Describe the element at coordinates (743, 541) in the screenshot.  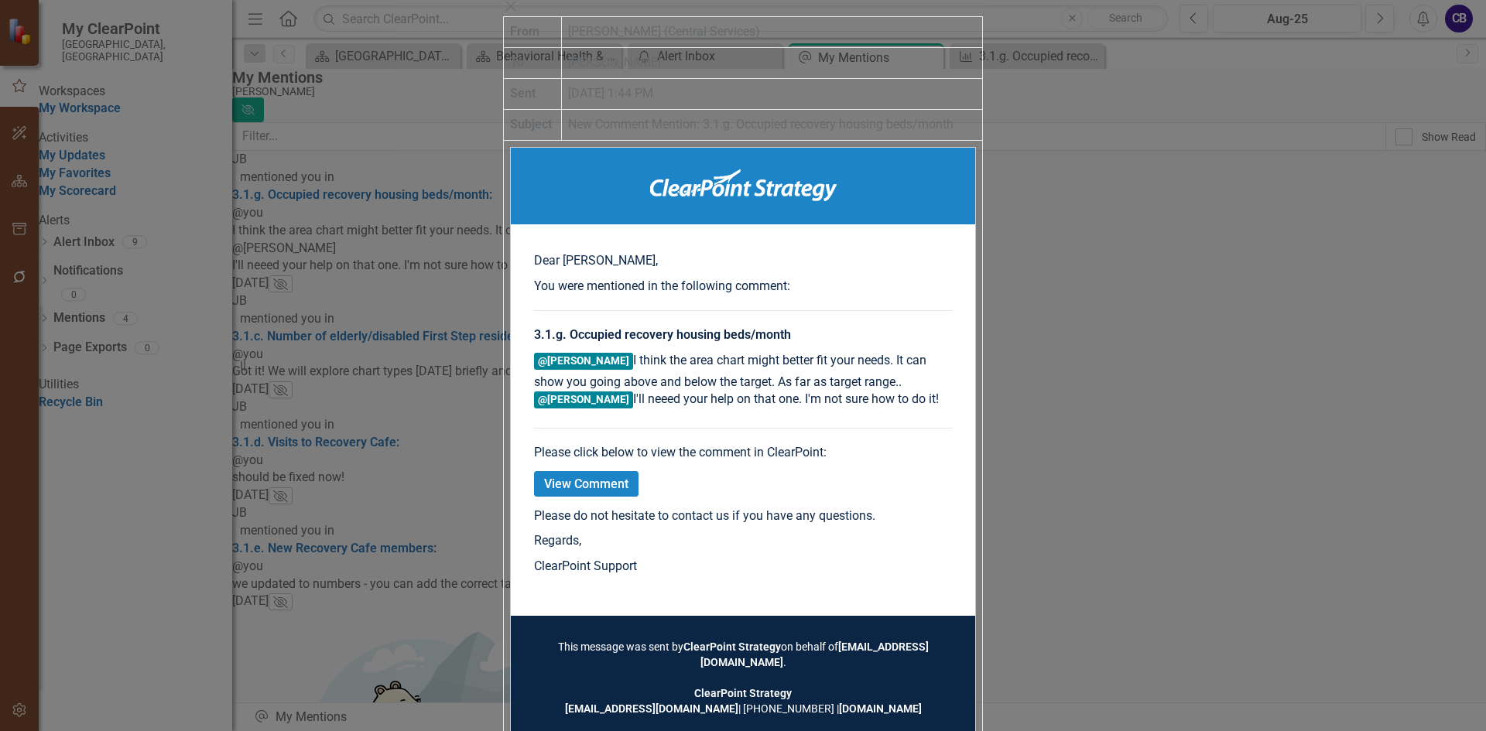
I see `p: Regards,` at that location.